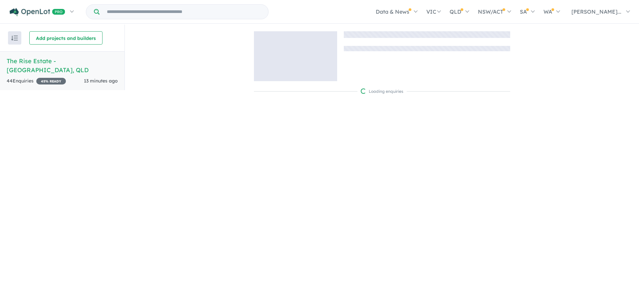  Describe the element at coordinates (66, 38) in the screenshot. I see `button: Add projects and builders` at that location.